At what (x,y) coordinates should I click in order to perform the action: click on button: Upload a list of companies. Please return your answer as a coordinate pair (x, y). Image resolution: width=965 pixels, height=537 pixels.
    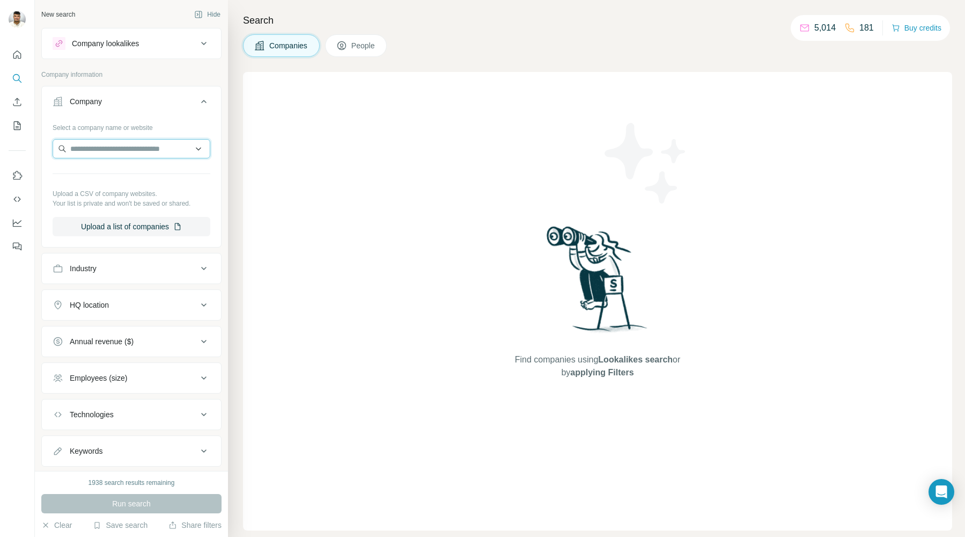
    Looking at the image, I should click on (131, 226).